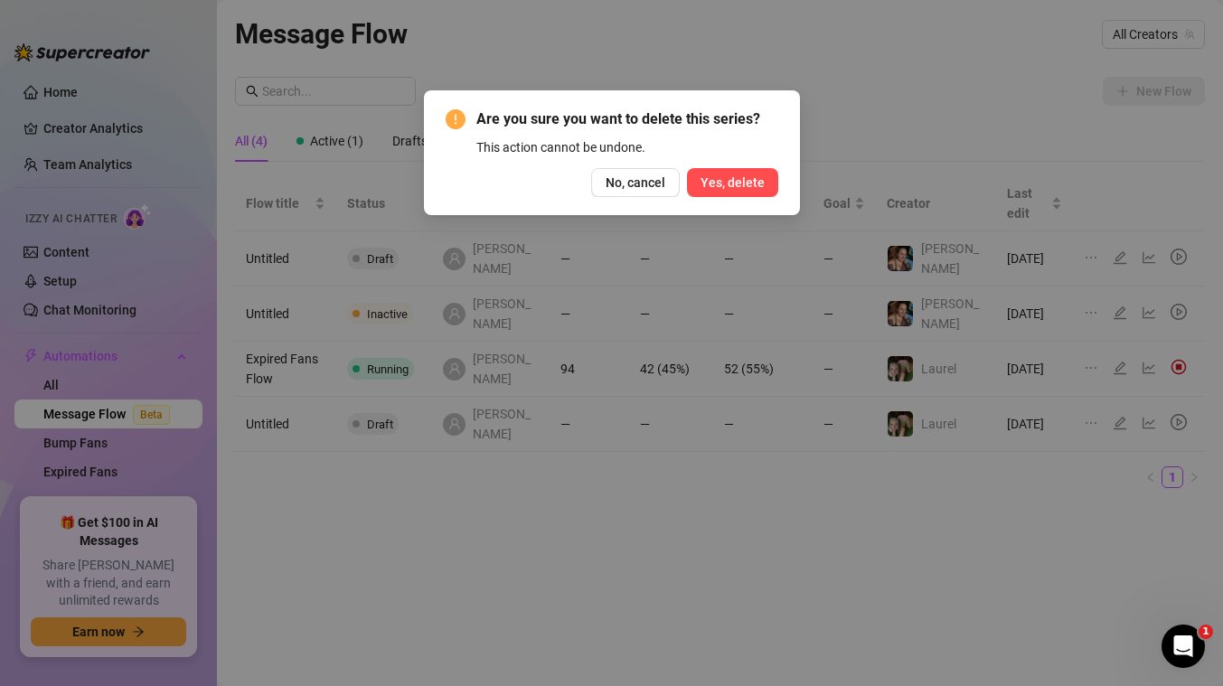 Image resolution: width=1223 pixels, height=686 pixels. What do you see at coordinates (635, 183) in the screenshot?
I see `span: No, cancel` at bounding box center [635, 183].